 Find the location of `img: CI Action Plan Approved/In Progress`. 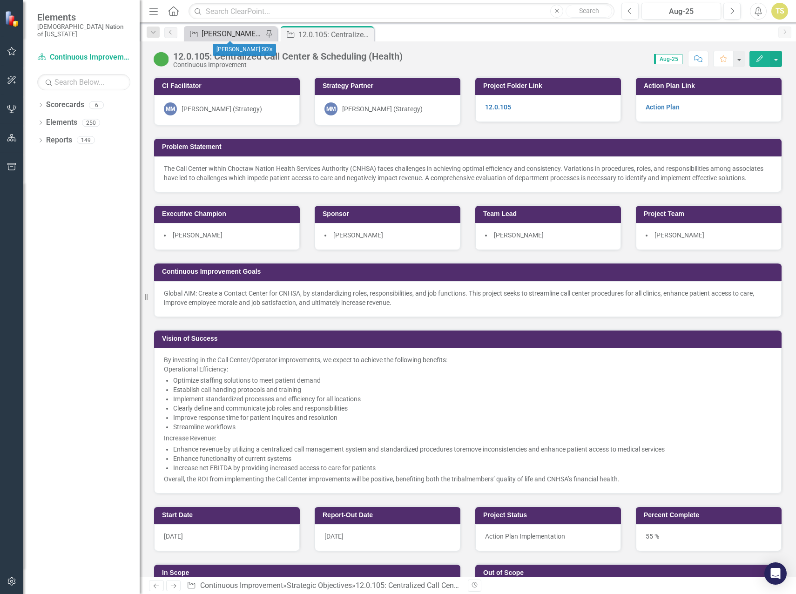

img: CI Action Plan Approved/In Progress is located at coordinates (161, 59).